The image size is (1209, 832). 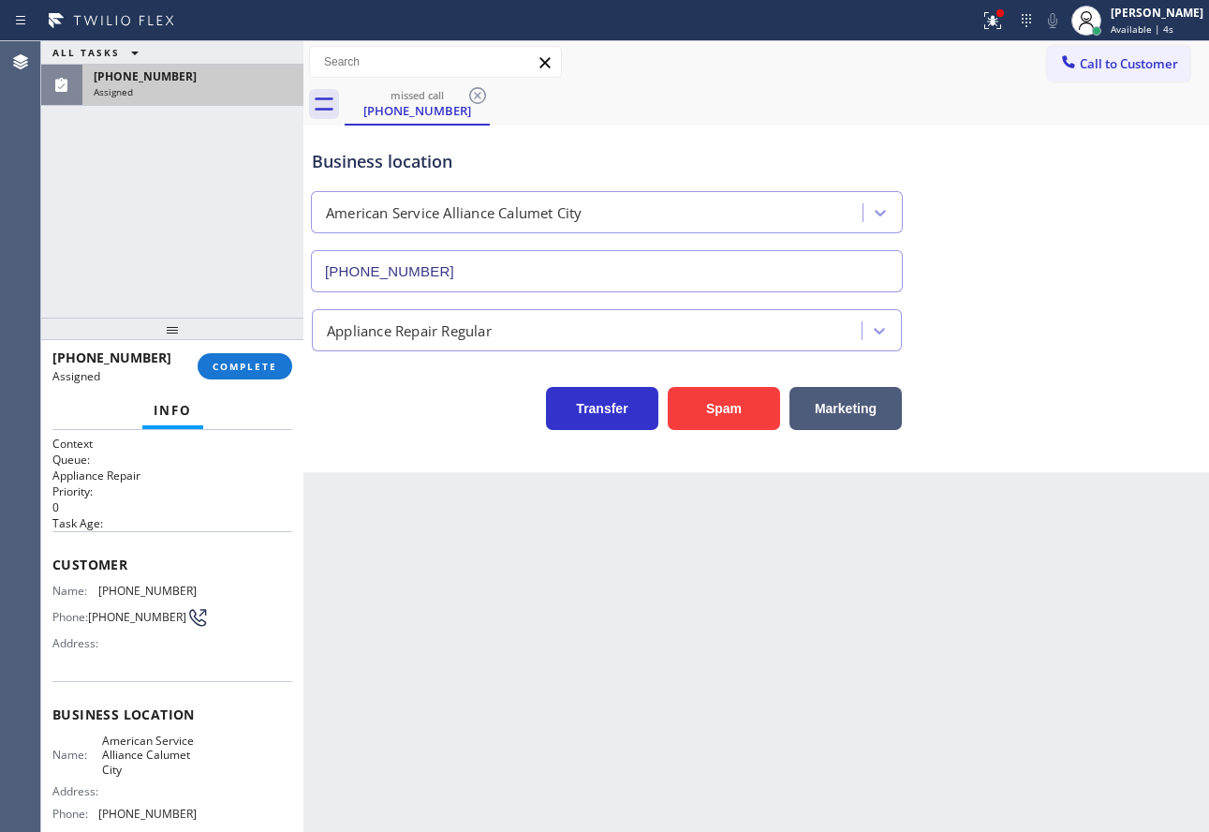 I want to click on span: COMPLETE, so click(x=244, y=366).